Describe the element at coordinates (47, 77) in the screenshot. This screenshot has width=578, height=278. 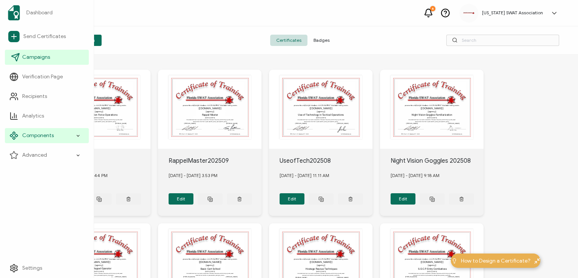
I see `a: Verification Page` at that location.